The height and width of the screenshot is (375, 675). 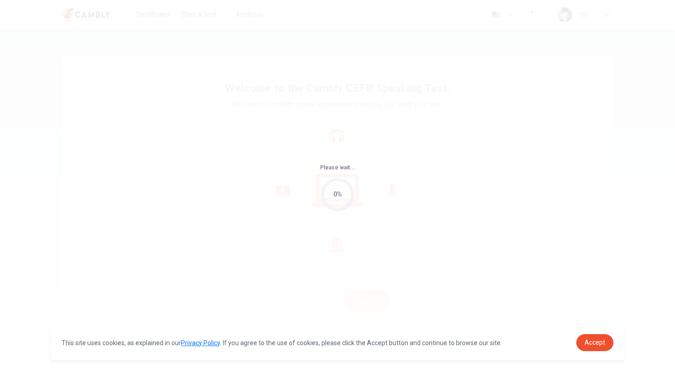 I want to click on div: 0%, so click(x=338, y=194).